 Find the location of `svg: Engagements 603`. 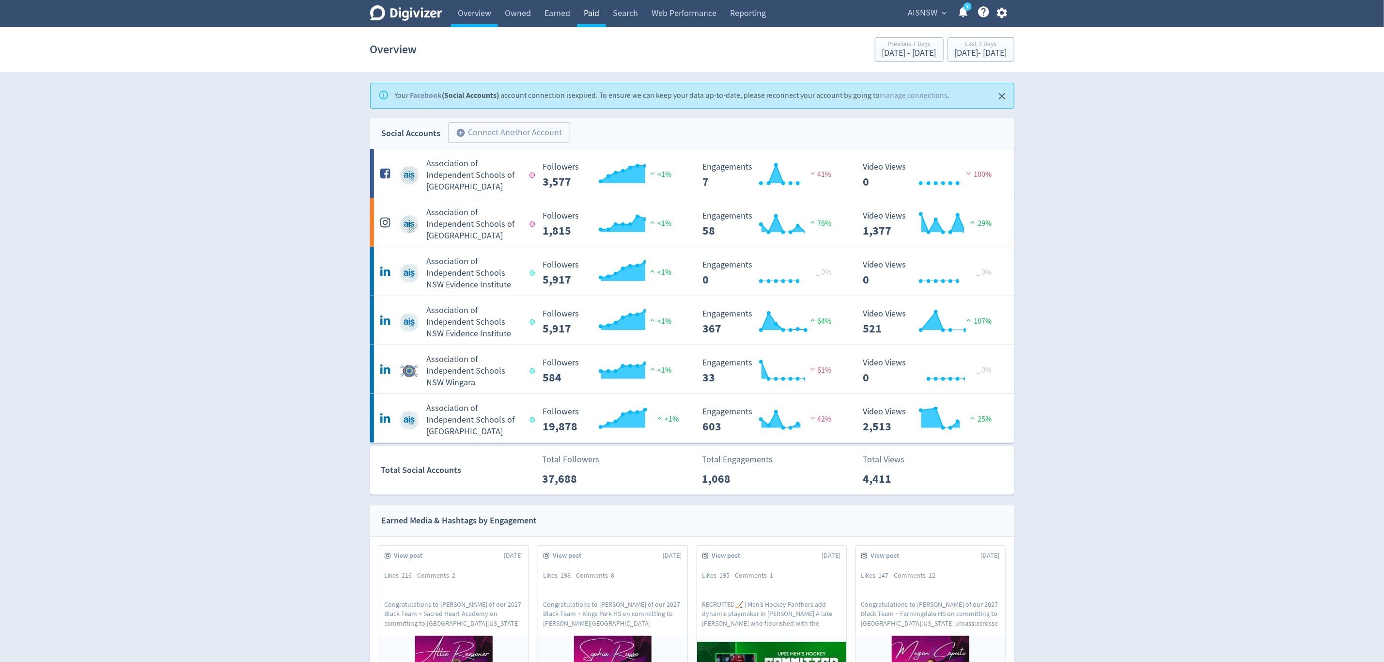

svg: Engagements 603 is located at coordinates (771, 420).